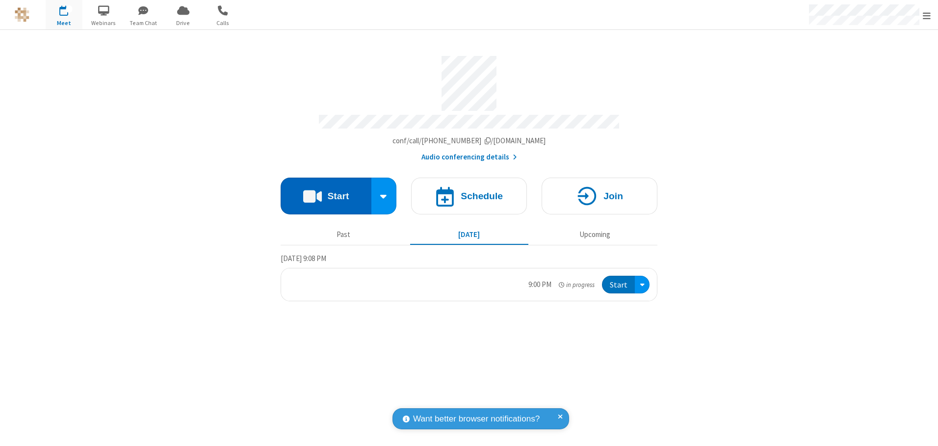 The height and width of the screenshot is (446, 938). What do you see at coordinates (614, 196) in the screenshot?
I see `h4: Join` at bounding box center [614, 196].